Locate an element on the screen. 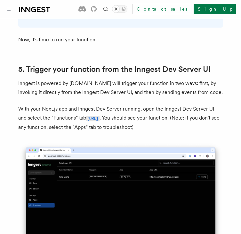 The height and width of the screenshot is (234, 241). button: Toggle navigation is located at coordinates (9, 9).